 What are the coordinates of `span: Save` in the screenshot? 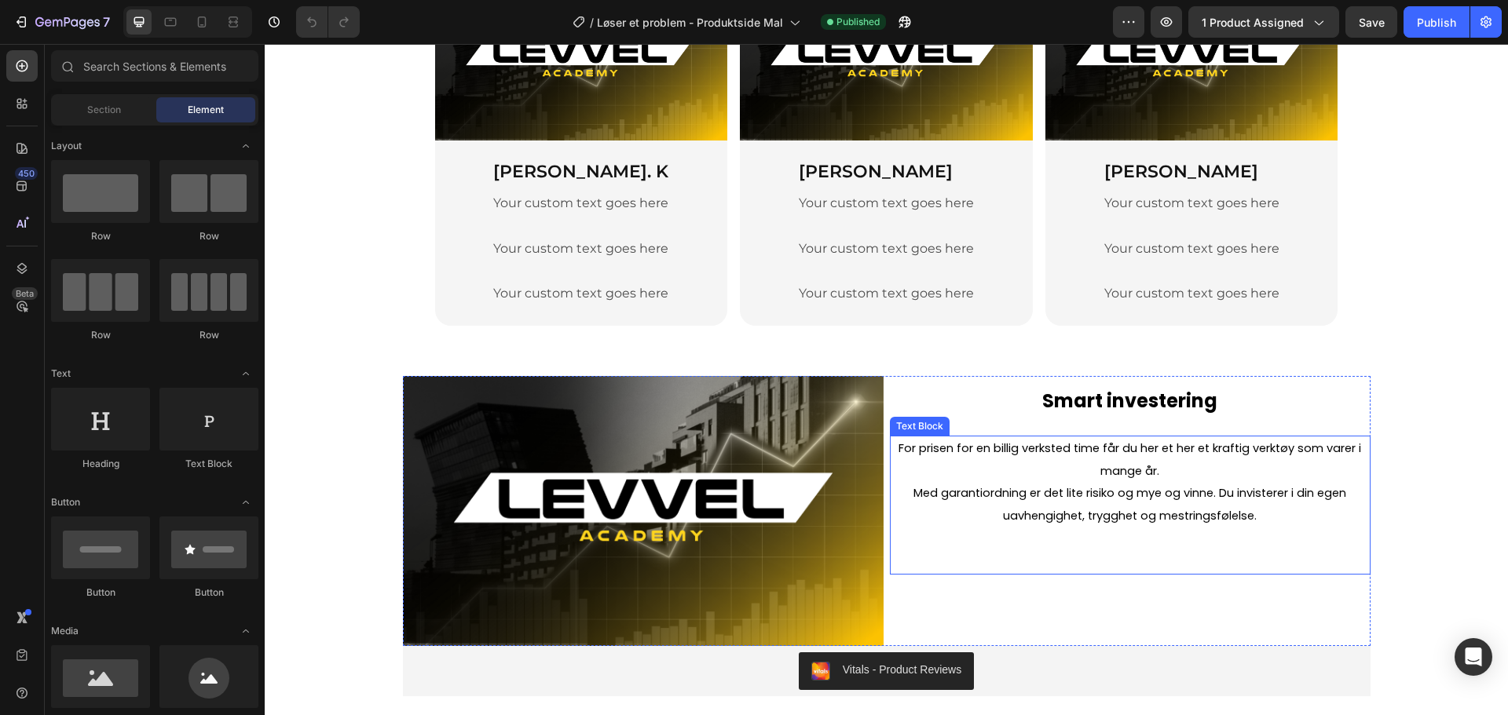 It's located at (1371, 22).